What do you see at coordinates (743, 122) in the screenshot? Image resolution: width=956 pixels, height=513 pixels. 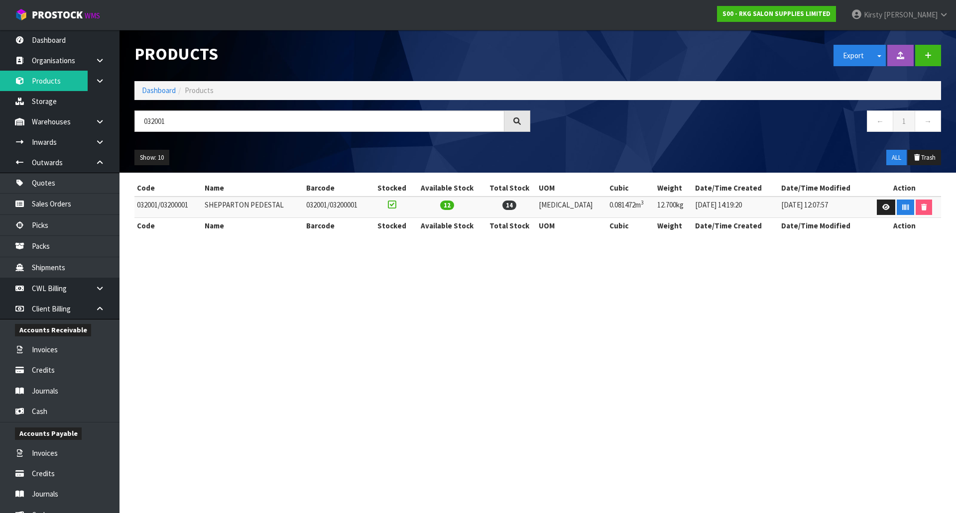 I see `nav: Page navigation` at bounding box center [743, 122].